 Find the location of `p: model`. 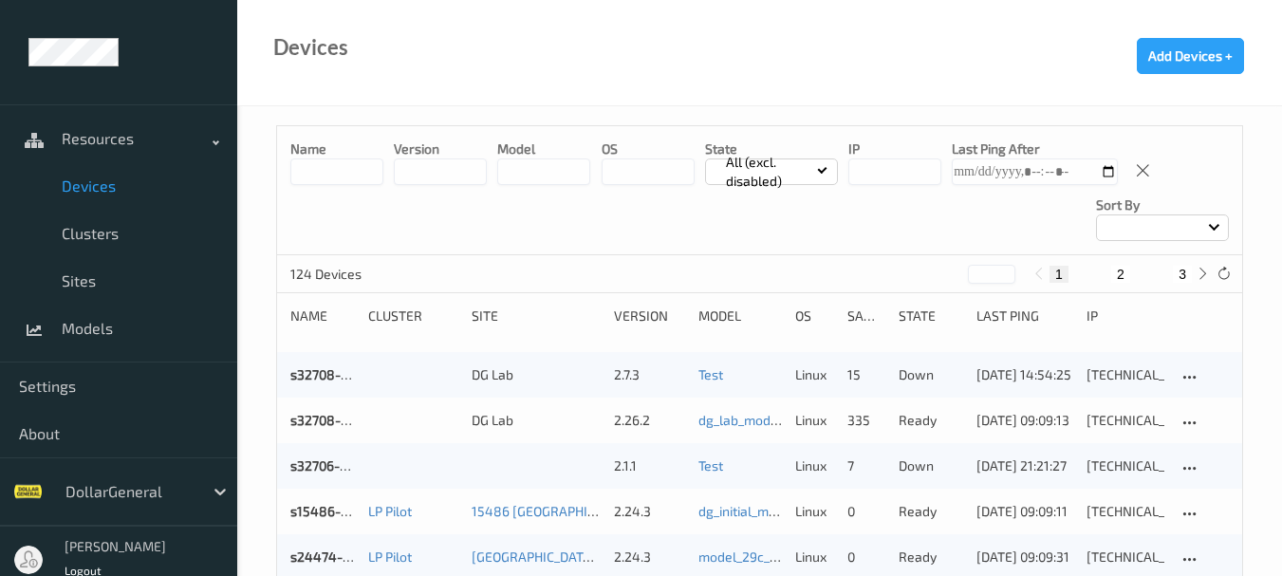

p: model is located at coordinates (544, 149).